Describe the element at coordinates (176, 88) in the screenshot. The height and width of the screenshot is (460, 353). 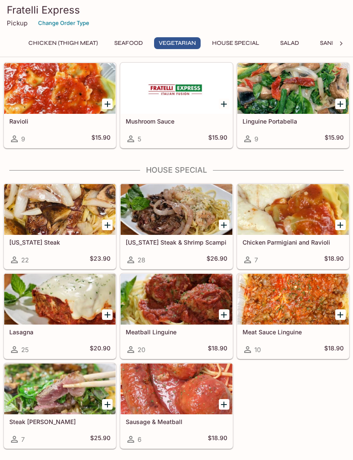
I see `div: Mushroom Sauce` at that location.